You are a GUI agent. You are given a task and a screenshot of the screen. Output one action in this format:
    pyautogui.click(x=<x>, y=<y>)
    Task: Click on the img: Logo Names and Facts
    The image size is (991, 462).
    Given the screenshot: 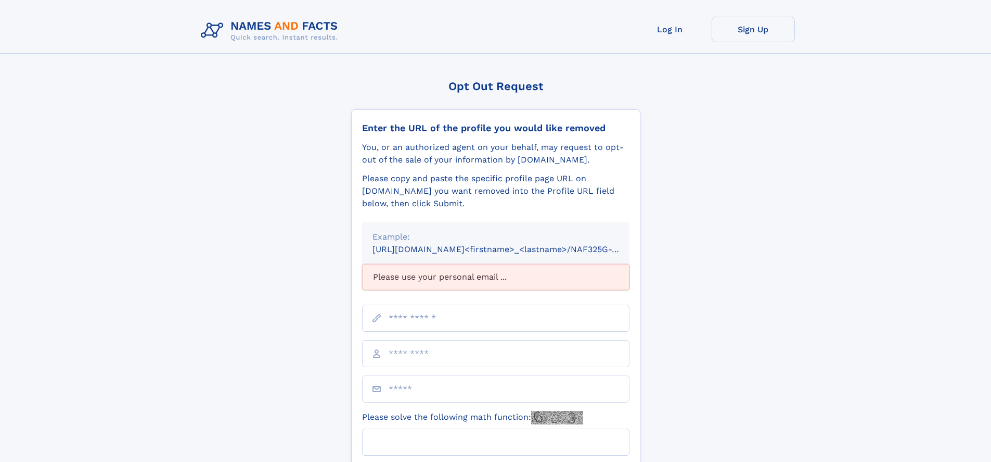 What is the action you would take?
    pyautogui.click(x=272, y=31)
    